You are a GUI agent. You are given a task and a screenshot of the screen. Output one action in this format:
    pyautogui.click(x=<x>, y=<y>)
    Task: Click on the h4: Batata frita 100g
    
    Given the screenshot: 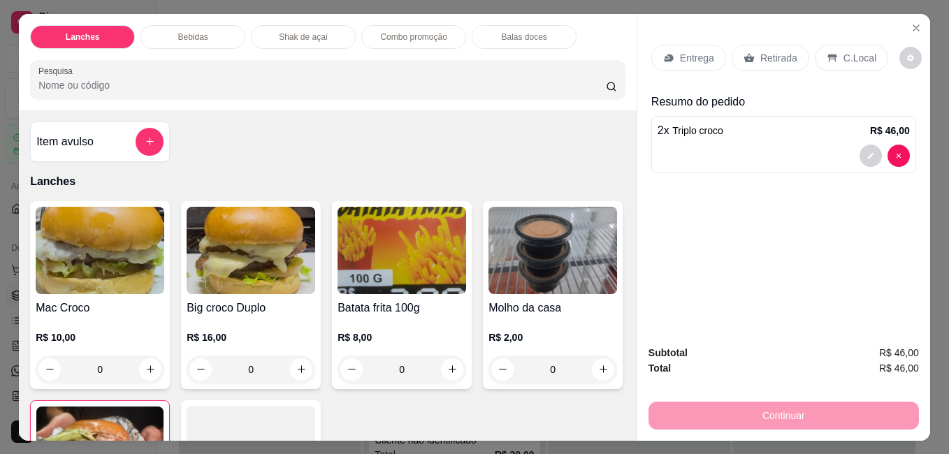 What is the action you would take?
    pyautogui.click(x=402, y=308)
    